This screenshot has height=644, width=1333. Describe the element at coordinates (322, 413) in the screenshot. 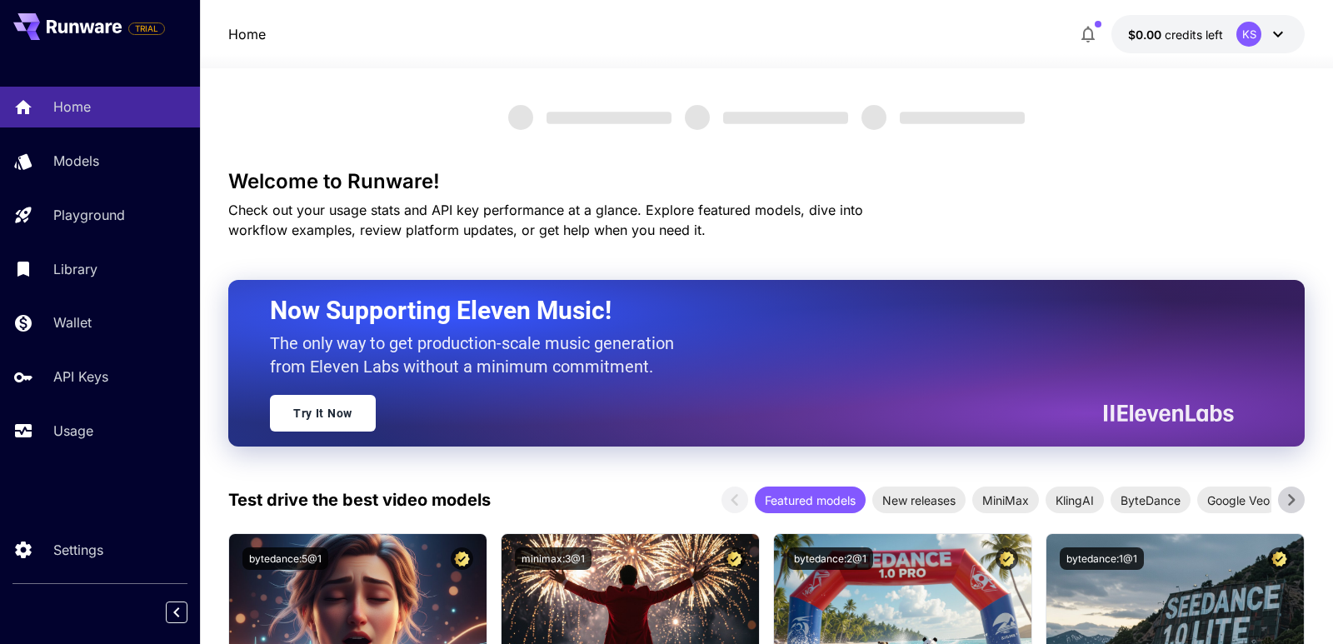

I see `a: Try It Now` at that location.